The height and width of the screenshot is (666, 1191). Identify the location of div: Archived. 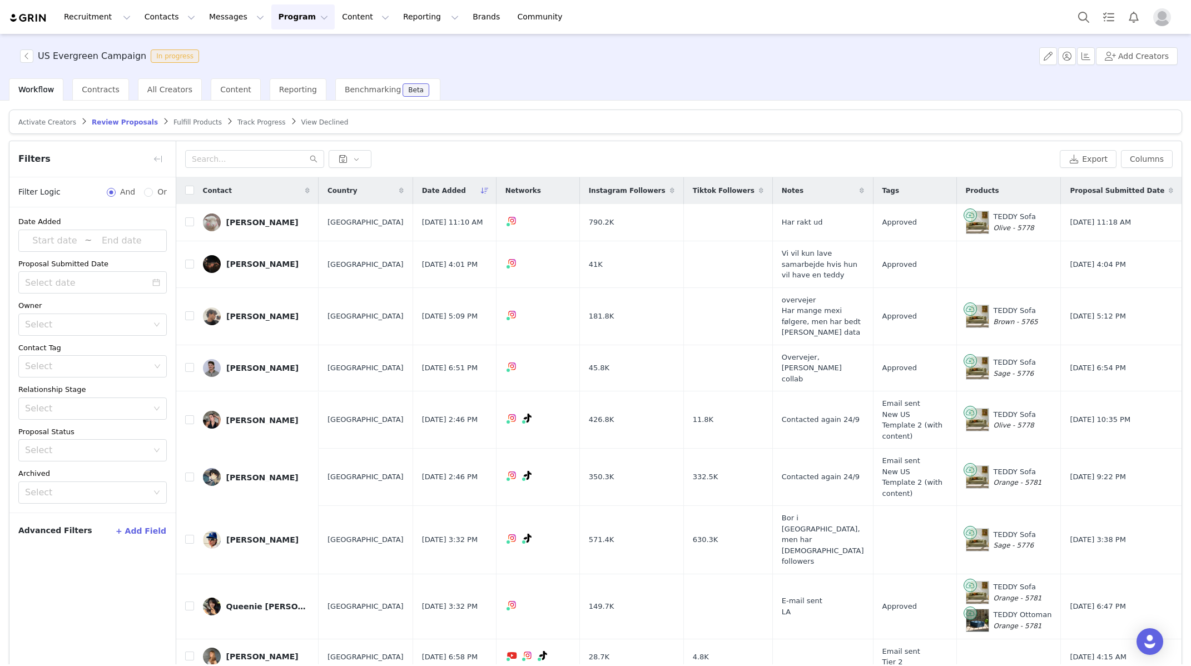
(92, 474).